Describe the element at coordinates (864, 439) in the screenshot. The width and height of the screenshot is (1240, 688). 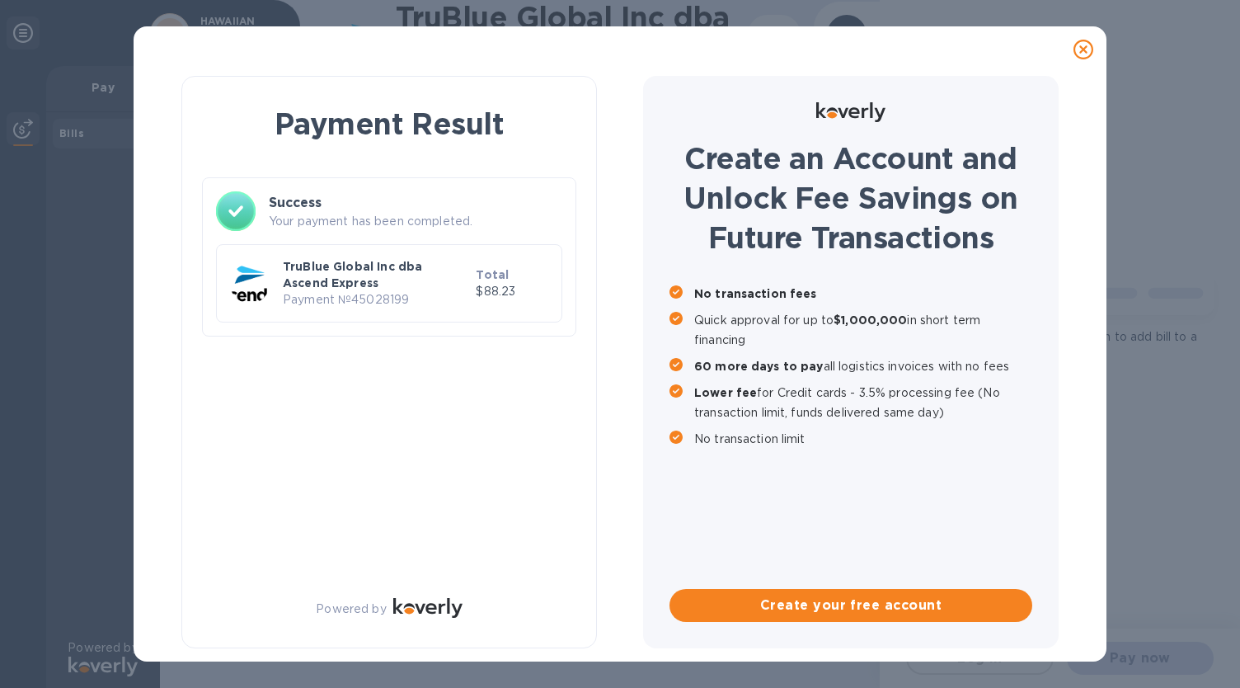
I see `p: No transaction limit` at that location.